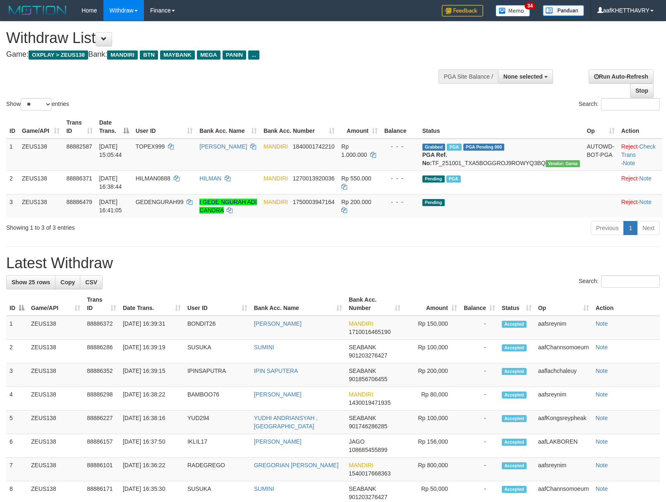  What do you see at coordinates (626, 304) in the screenshot?
I see `th: Action` at bounding box center [626, 304].